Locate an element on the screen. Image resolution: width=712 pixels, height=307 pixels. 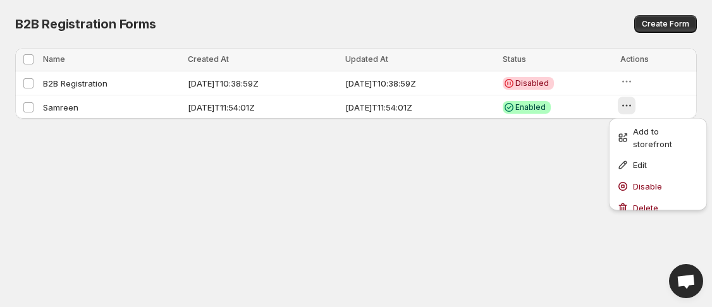
span: B2B Registration Forms is located at coordinates (85, 24).